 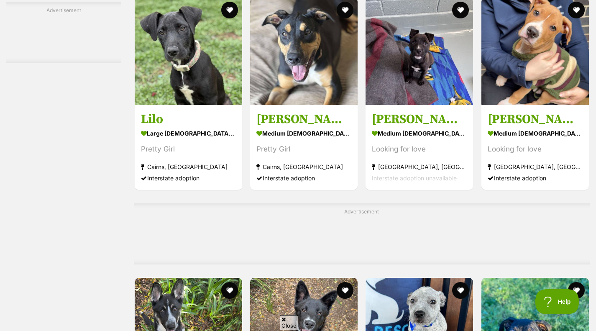 What do you see at coordinates (188, 119) in the screenshot?
I see `h3: Lilo` at bounding box center [188, 119].